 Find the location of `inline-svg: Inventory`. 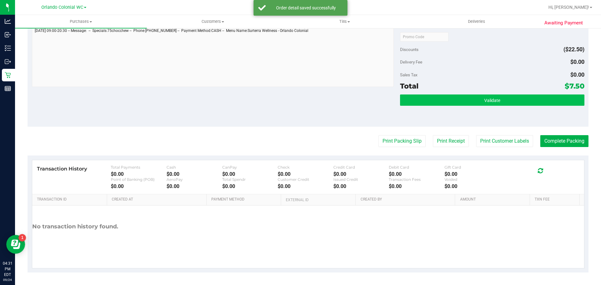

inline-svg: Inventory is located at coordinates (8, 48).